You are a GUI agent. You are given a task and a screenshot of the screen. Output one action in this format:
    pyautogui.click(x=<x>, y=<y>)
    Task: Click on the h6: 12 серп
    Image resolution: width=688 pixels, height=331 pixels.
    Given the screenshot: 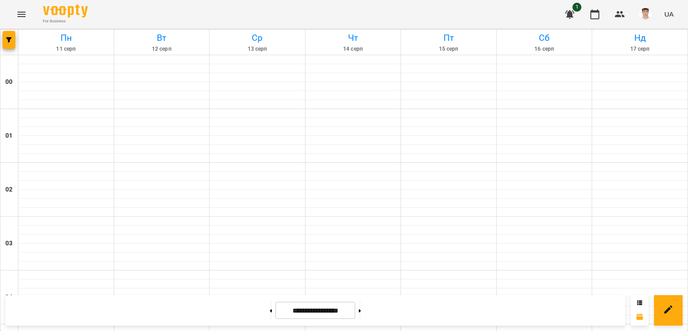 What is the action you would take?
    pyautogui.click(x=162, y=49)
    